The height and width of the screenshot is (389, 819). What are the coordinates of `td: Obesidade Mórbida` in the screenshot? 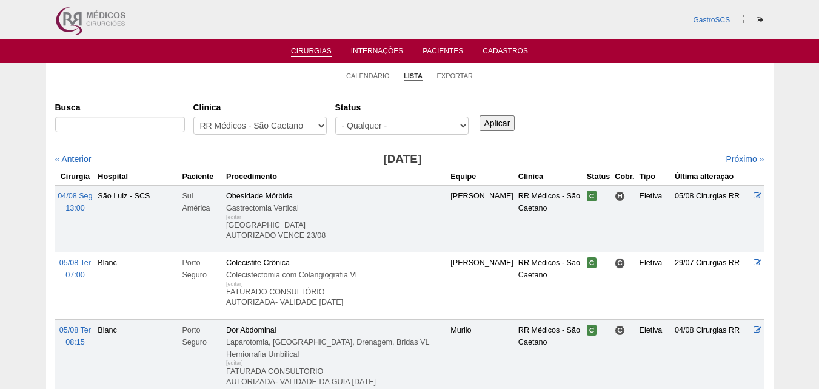 It's located at (336, 218).